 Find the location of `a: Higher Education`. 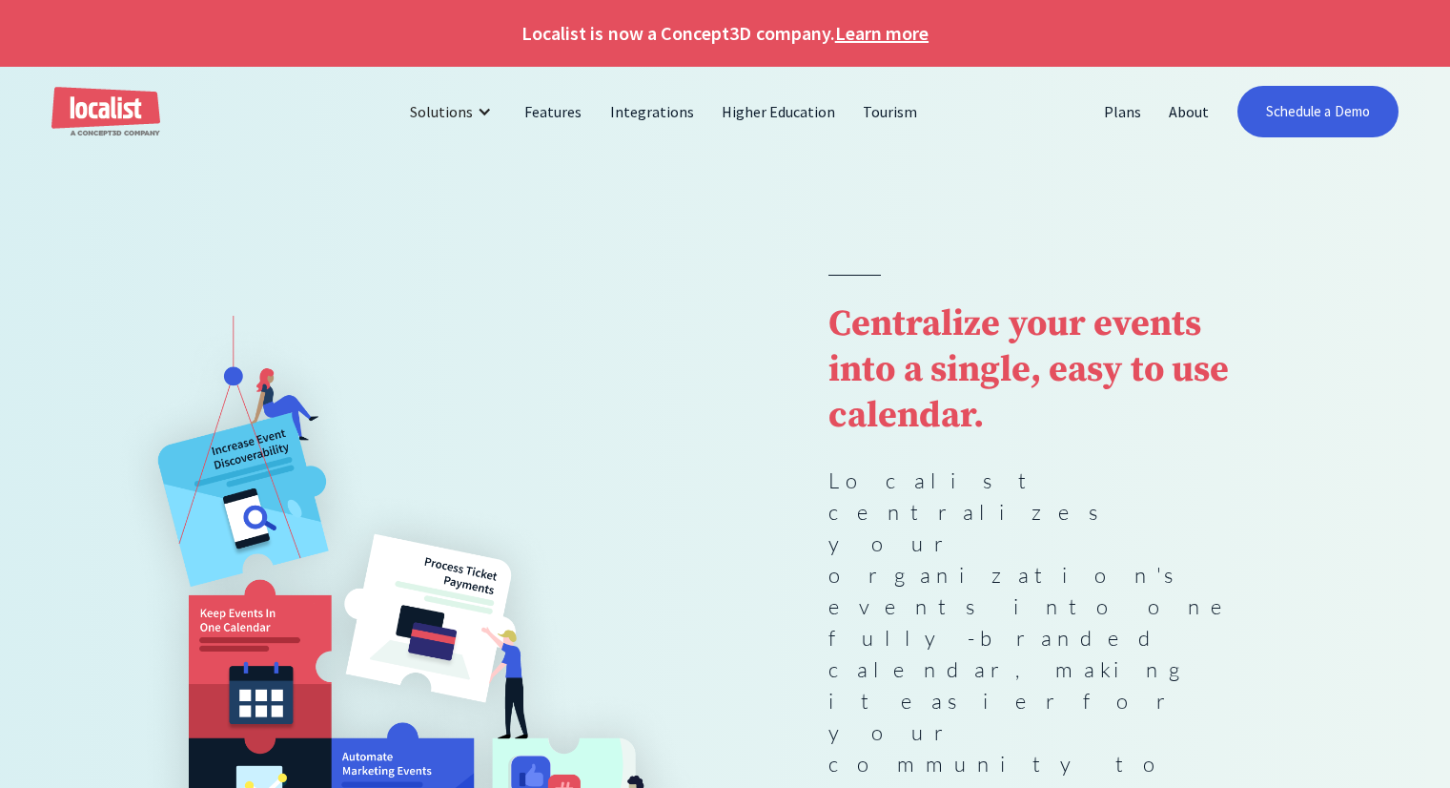

a: Higher Education is located at coordinates (779, 112).